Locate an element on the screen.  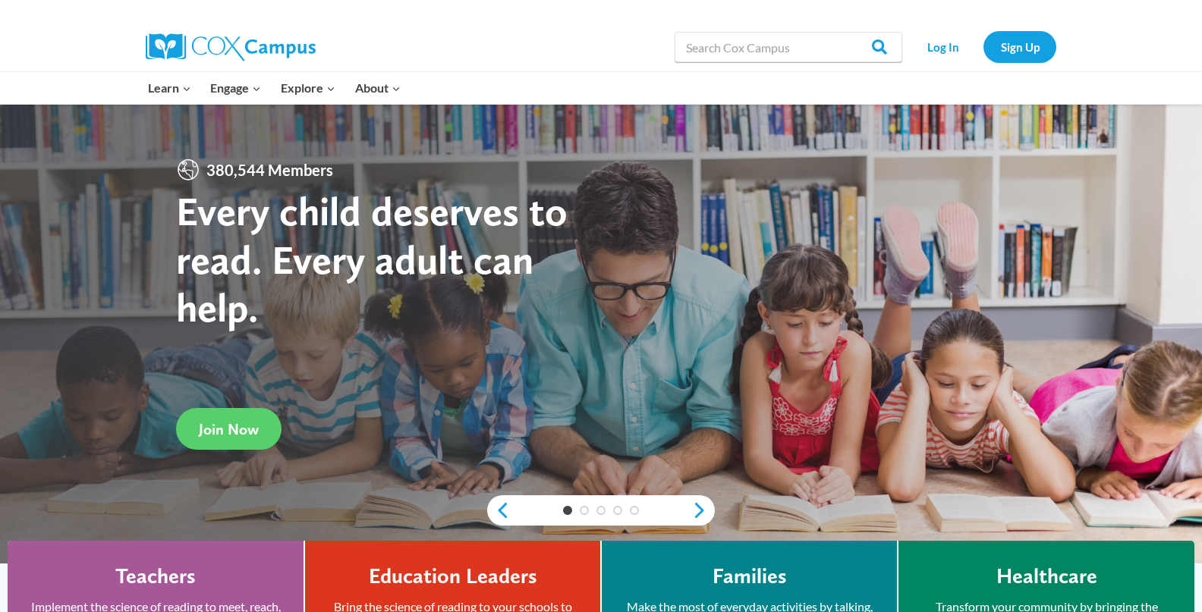
a: Sign Up is located at coordinates (1020, 46).